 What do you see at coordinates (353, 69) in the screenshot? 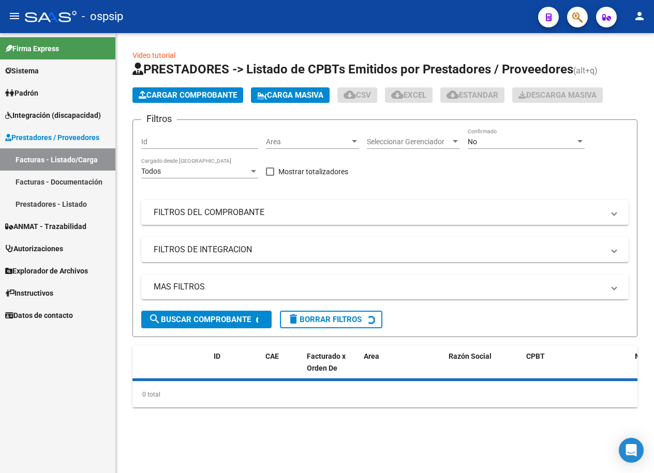
I see `span: PRESTADORES -> Listado de CPBTs Emitidos por Prestadores / Proveedores` at bounding box center [353, 69].